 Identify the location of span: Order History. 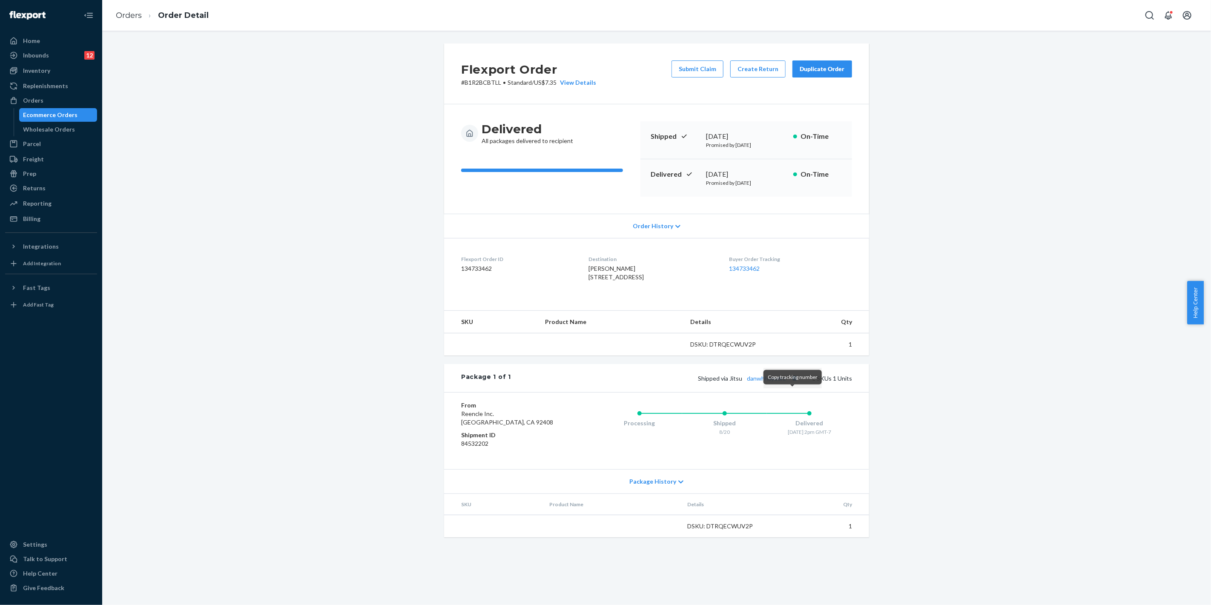
(653, 226).